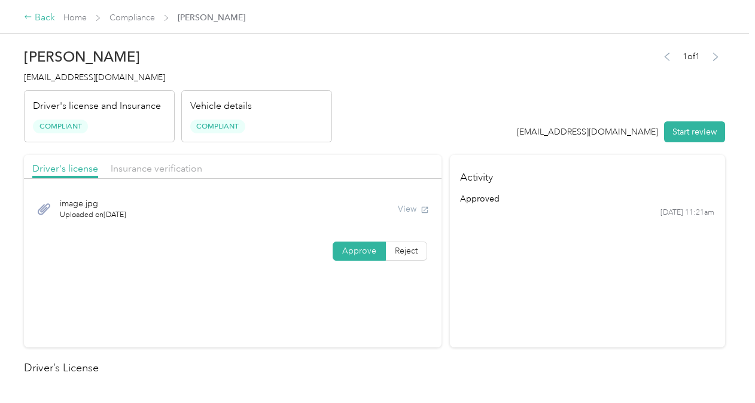 This screenshot has height=403, width=755. I want to click on a: Compliance, so click(132, 17).